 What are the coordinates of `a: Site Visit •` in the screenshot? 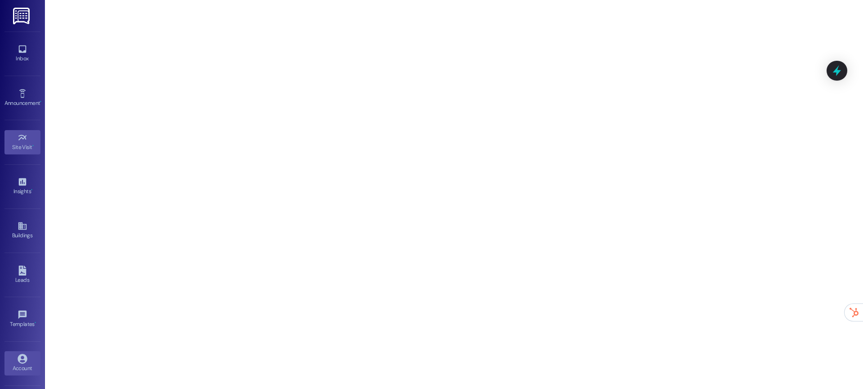 It's located at (22, 142).